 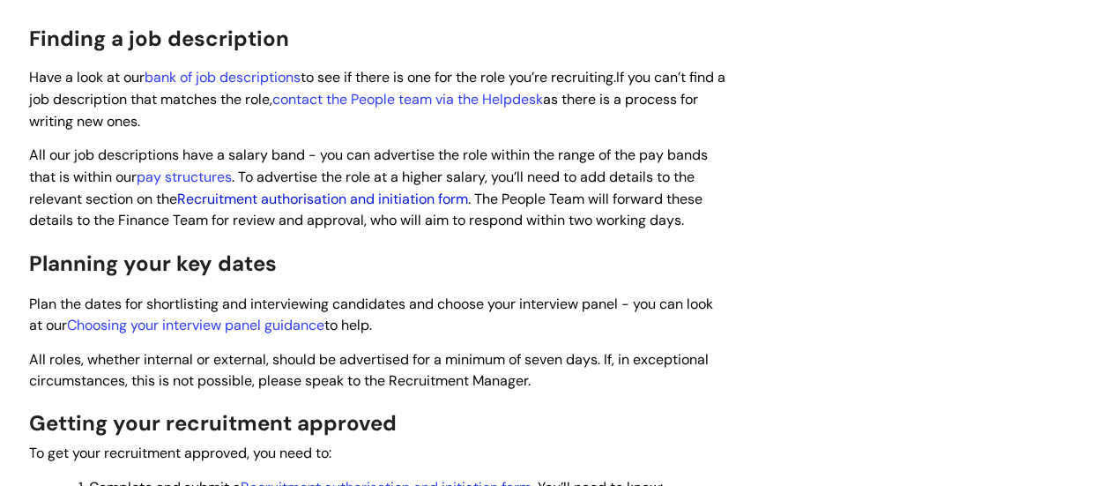 I want to click on span: All our job descriptions have a salary band - you can advertise the role within the range of the ..., so click(x=368, y=187).